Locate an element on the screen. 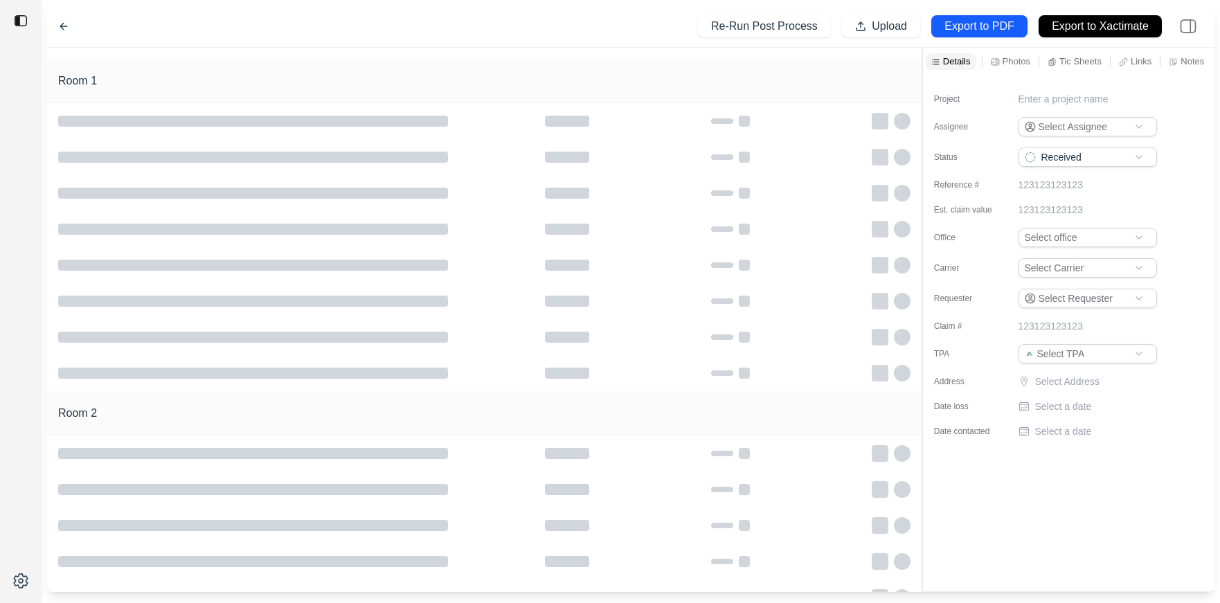  p: Export to PDF is located at coordinates (979, 26).